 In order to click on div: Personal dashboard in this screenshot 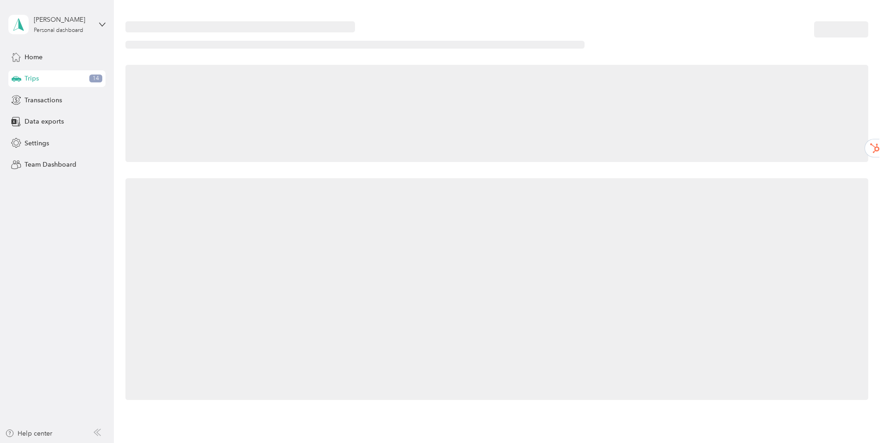, I will do `click(58, 31)`.